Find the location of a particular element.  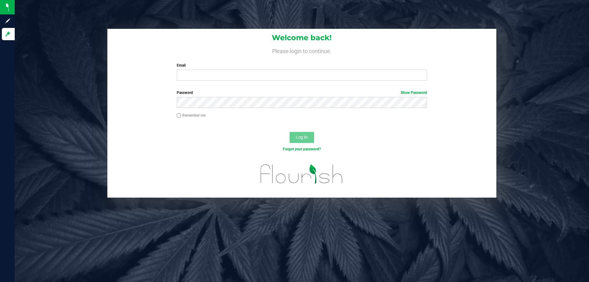

input: Remember me is located at coordinates (179, 116).